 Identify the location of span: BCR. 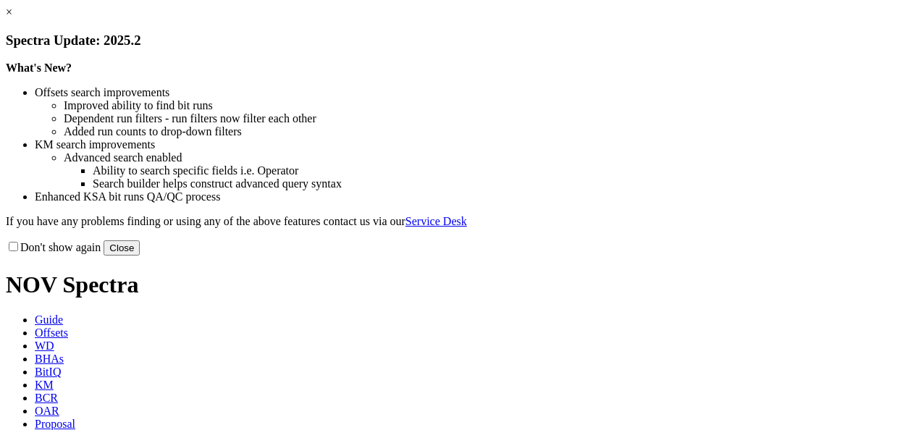
(46, 397).